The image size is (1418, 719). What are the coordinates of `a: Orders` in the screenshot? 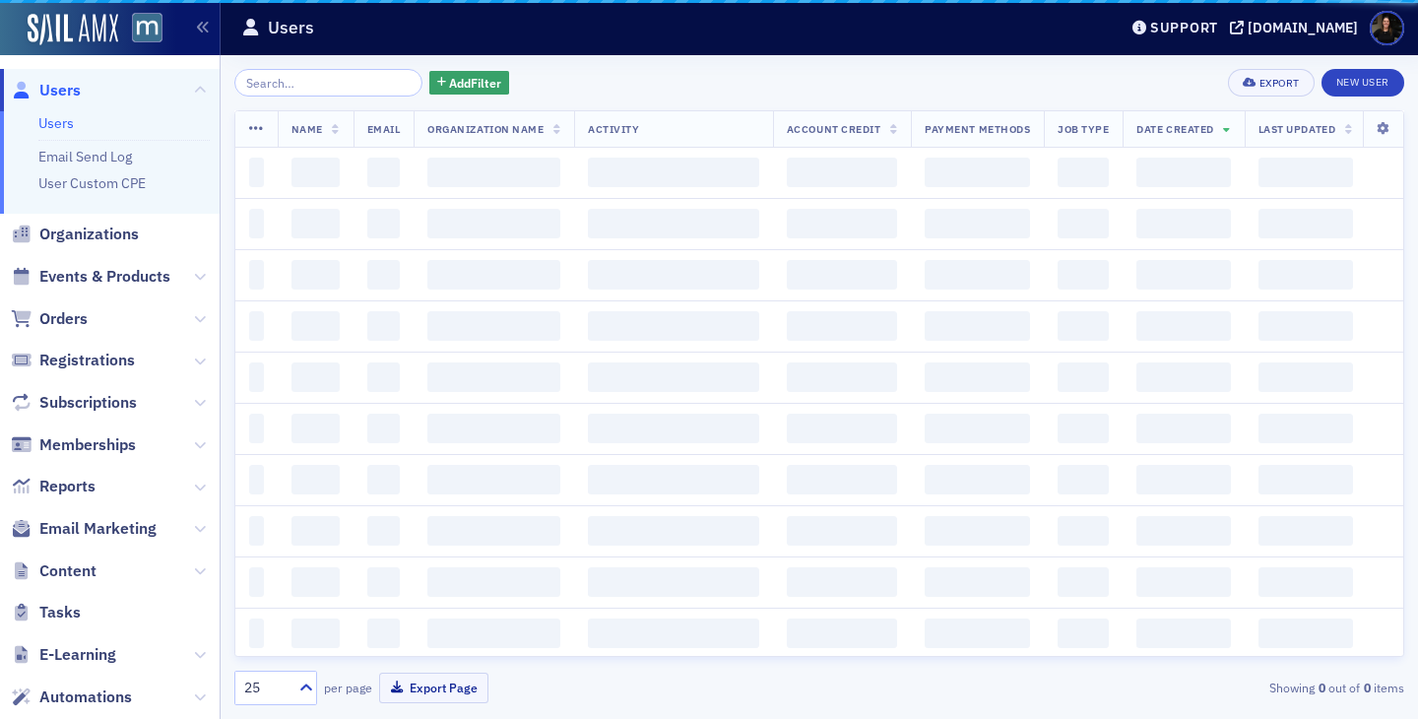 It's located at (49, 319).